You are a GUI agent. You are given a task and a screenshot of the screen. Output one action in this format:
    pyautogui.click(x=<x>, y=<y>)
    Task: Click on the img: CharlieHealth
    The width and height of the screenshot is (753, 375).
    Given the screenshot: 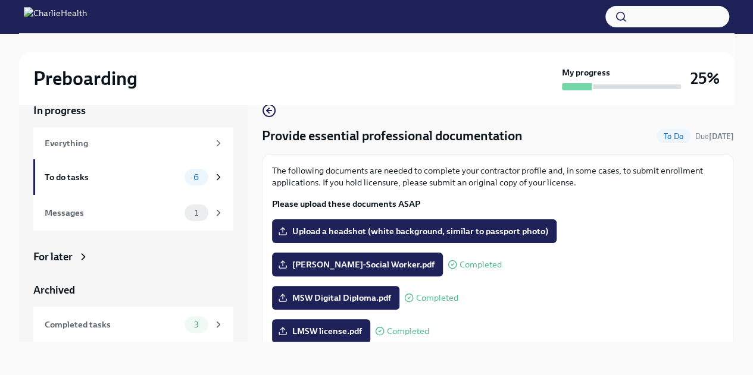 What is the action you would take?
    pyautogui.click(x=55, y=17)
    